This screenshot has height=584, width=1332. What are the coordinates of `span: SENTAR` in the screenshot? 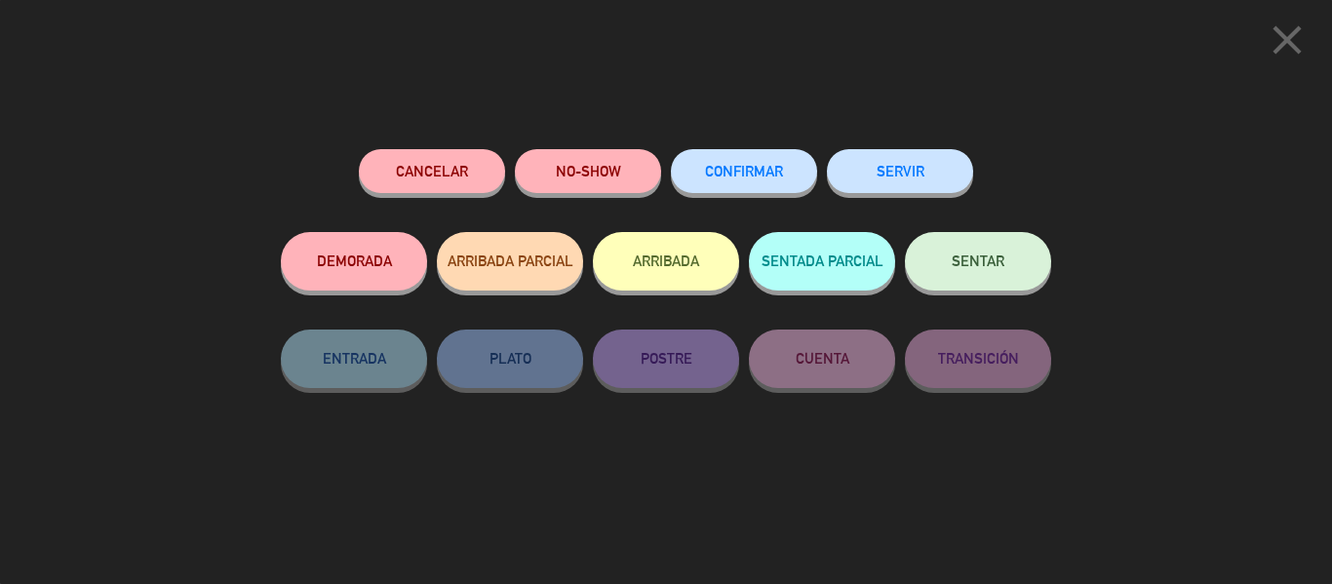 It's located at (978, 260).